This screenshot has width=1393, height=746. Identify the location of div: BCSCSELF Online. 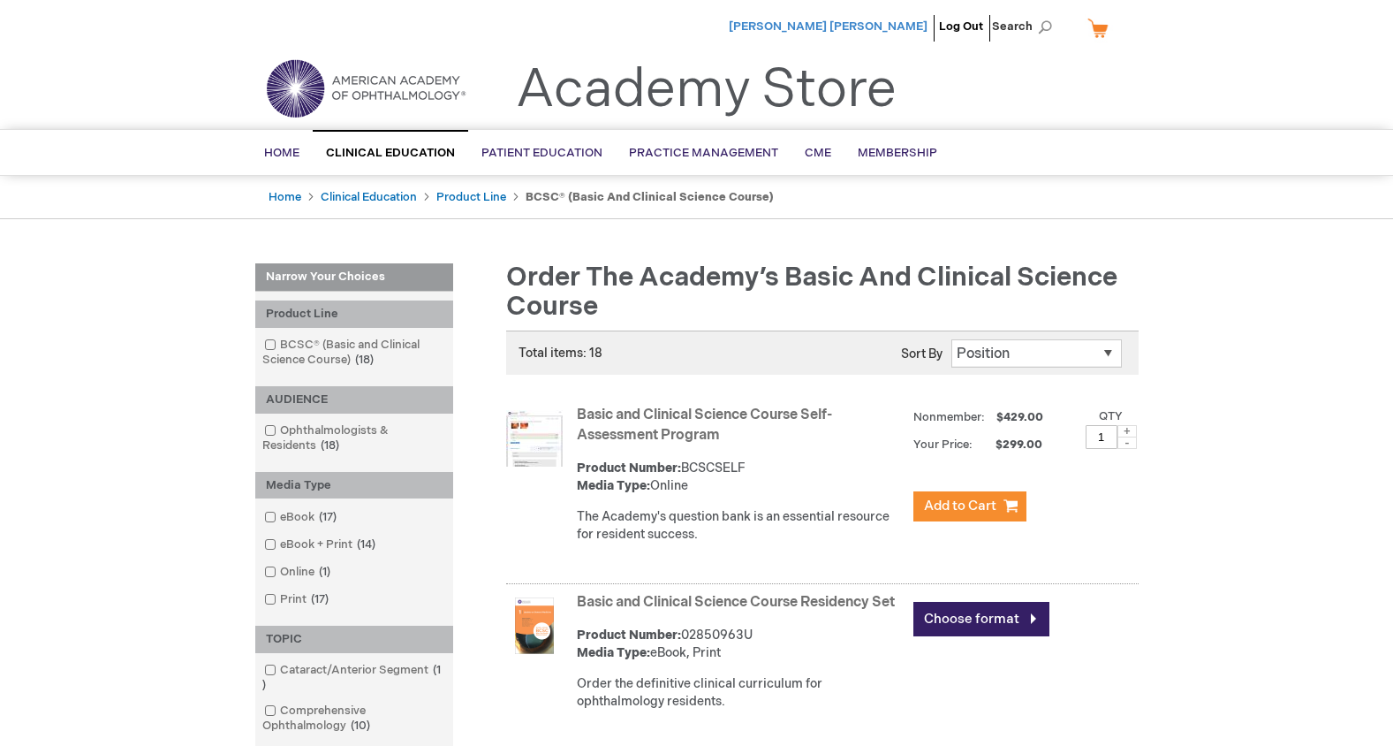
(740, 477).